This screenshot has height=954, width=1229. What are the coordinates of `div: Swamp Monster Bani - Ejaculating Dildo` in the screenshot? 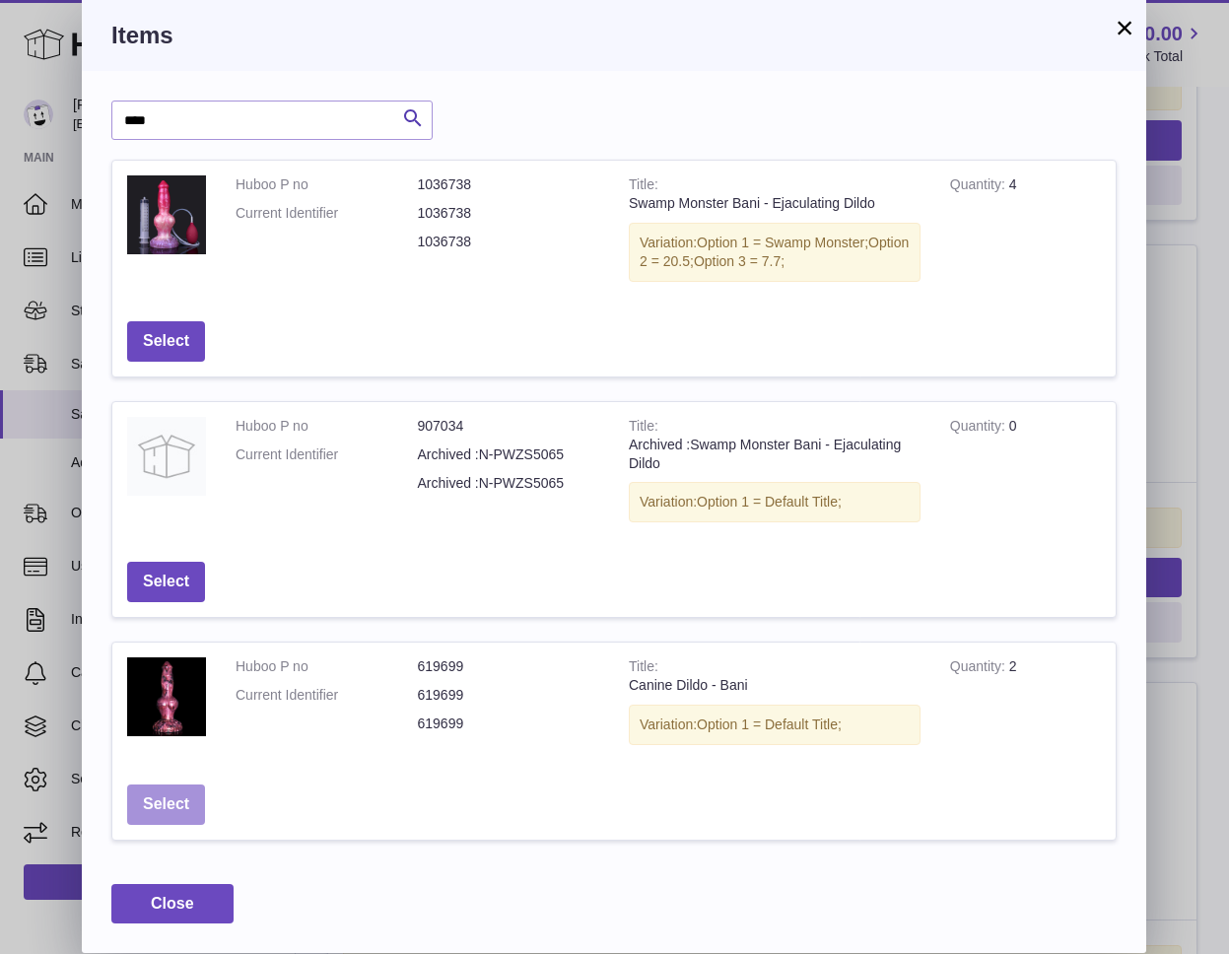 It's located at (775, 203).